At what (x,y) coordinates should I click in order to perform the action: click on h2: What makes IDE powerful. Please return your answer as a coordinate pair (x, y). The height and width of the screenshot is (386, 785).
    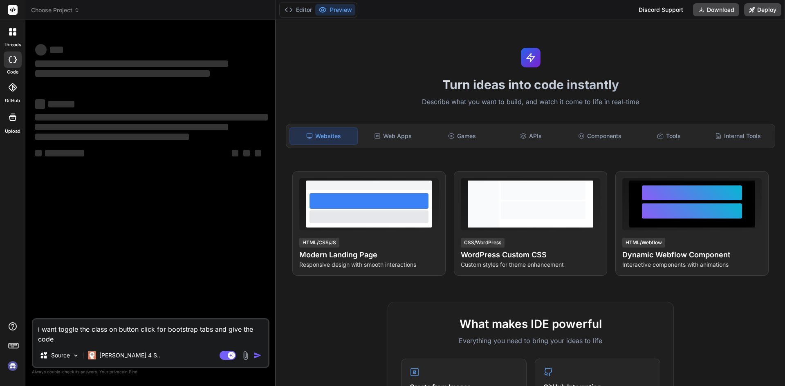
    Looking at the image, I should click on (531, 324).